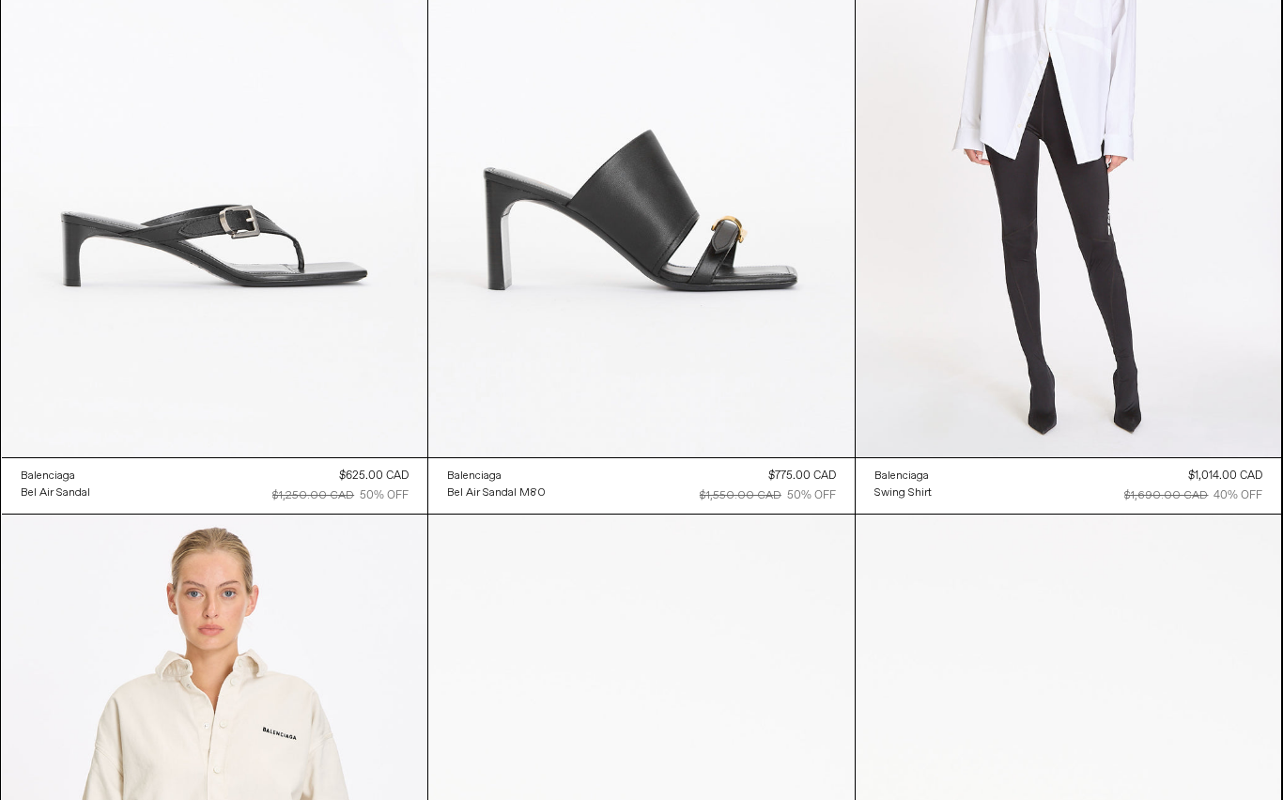 The width and height of the screenshot is (1283, 800). I want to click on div: 40% OFF, so click(1238, 496).